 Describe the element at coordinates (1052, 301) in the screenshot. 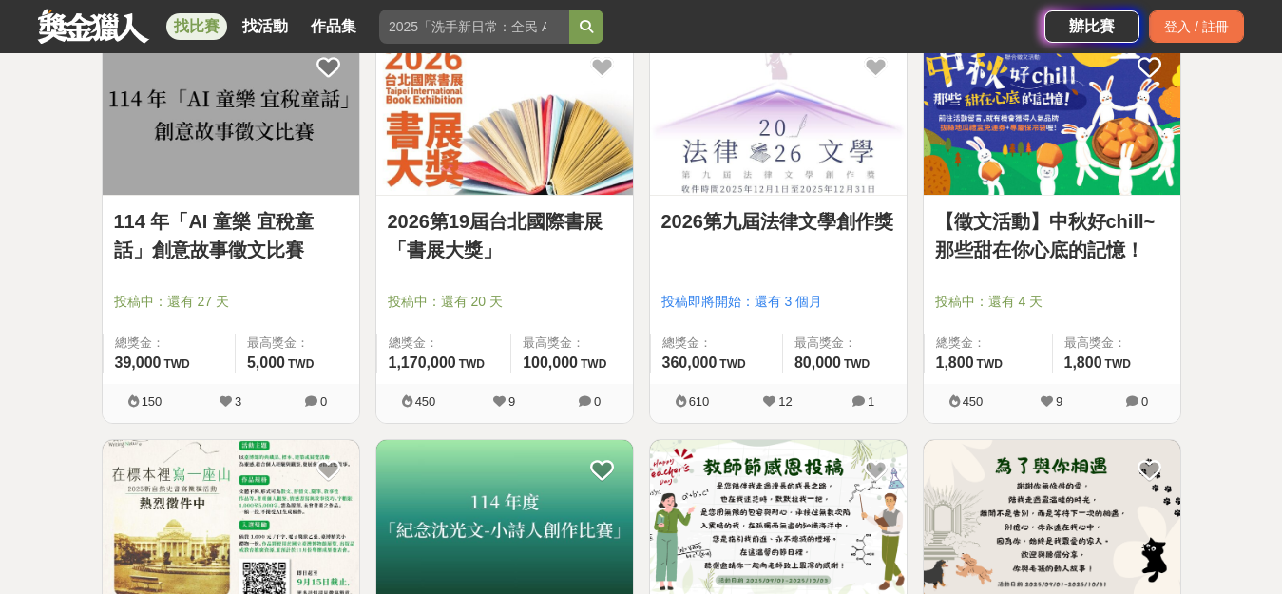

I see `span: 投稿中：還有 4 天` at that location.